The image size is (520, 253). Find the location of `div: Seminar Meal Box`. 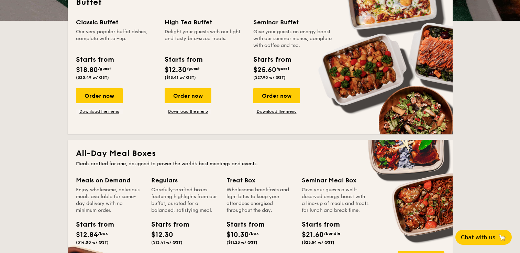

div: Seminar Meal Box is located at coordinates (335, 181).